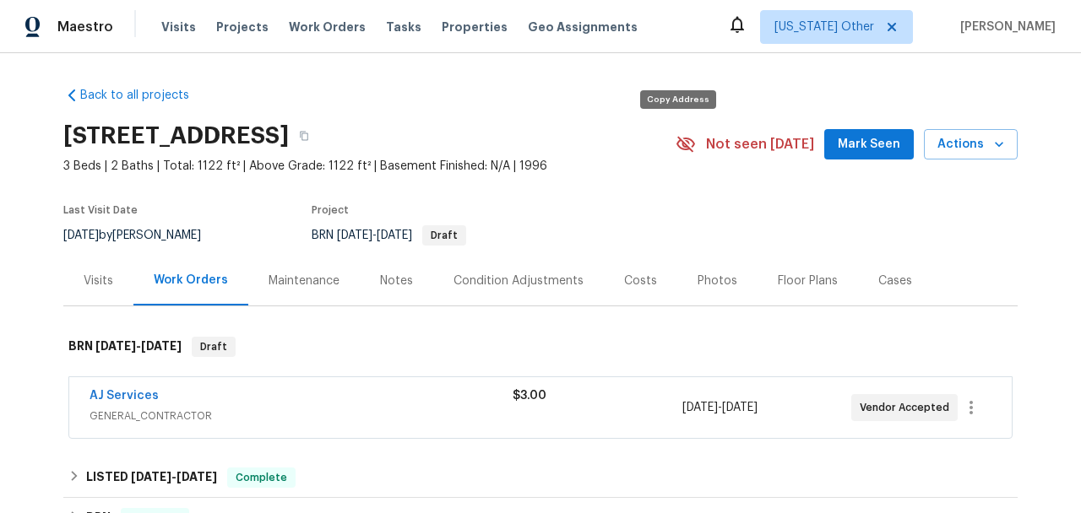 The width and height of the screenshot is (1081, 513). I want to click on span: Tasks, so click(404, 27).